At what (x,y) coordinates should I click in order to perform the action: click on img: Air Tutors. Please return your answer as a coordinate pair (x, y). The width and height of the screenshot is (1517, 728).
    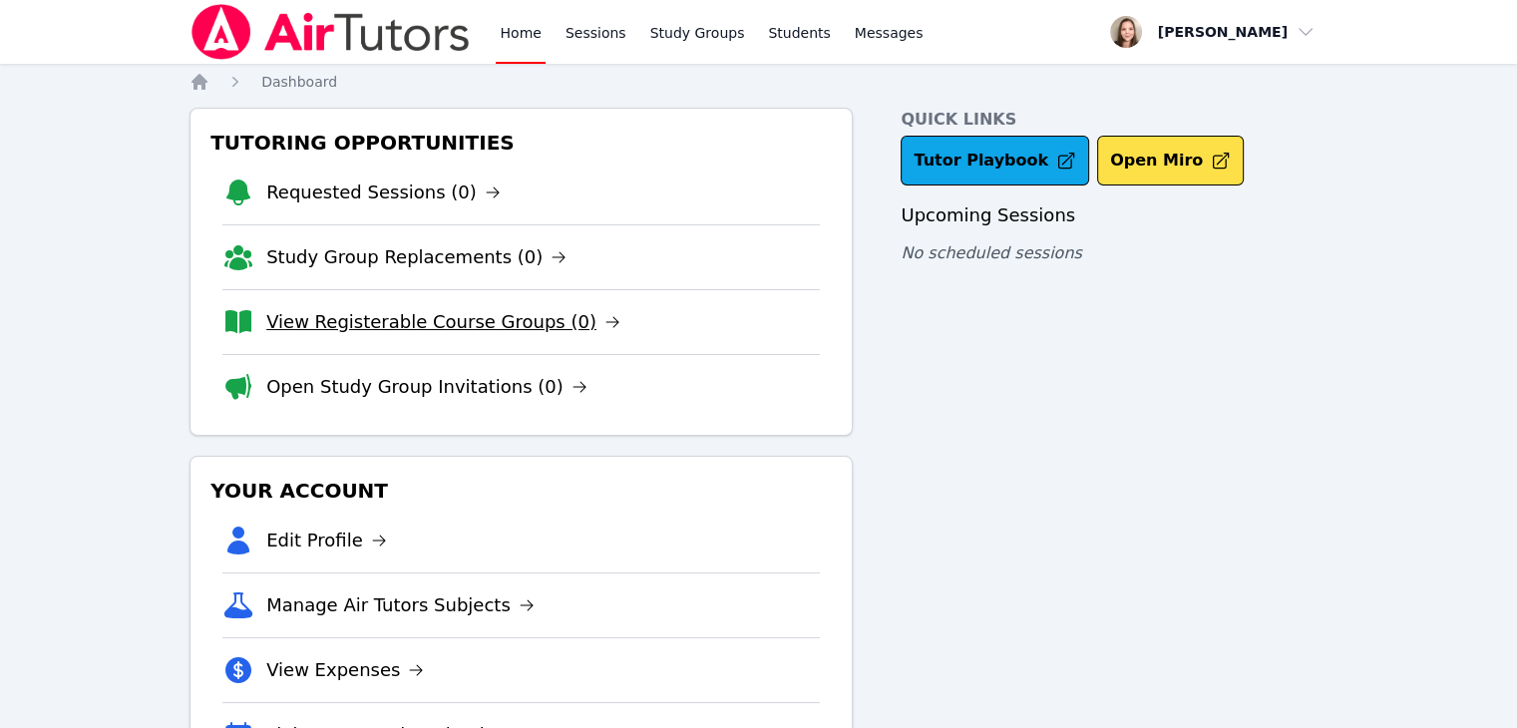
    Looking at the image, I should click on (330, 32).